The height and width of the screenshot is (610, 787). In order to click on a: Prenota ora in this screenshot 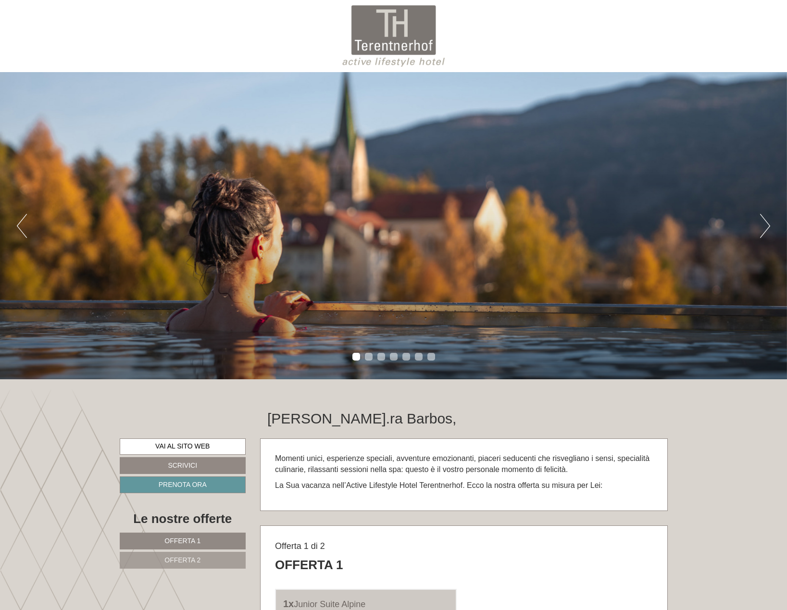, I will do `click(183, 485)`.